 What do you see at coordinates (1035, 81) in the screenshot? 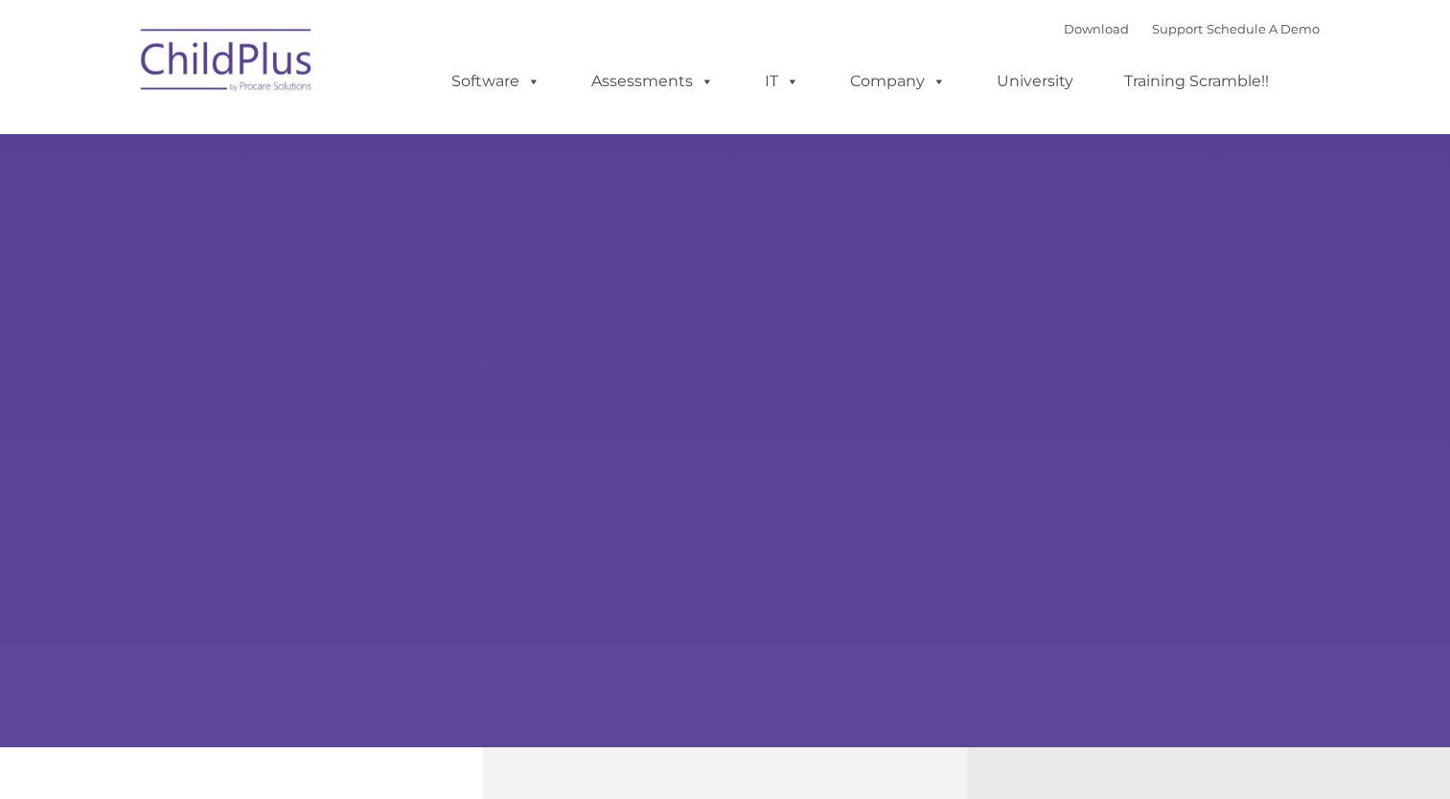
I see `a: University` at bounding box center [1035, 81].